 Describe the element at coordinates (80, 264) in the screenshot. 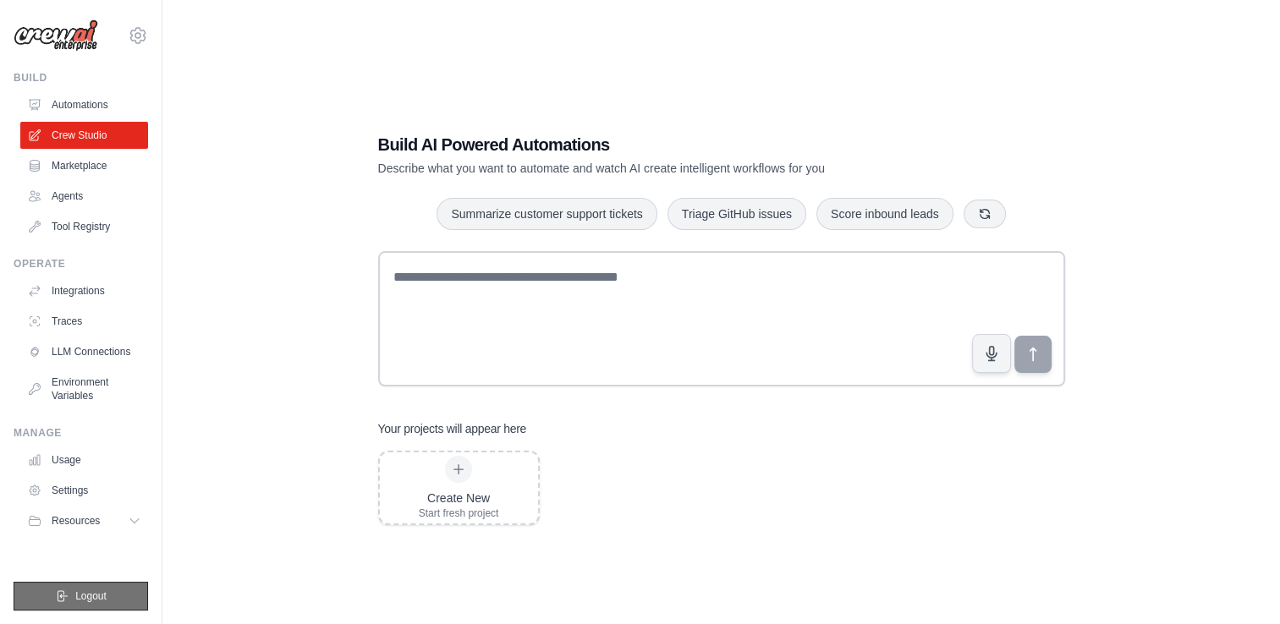

I see `div: Operate` at that location.